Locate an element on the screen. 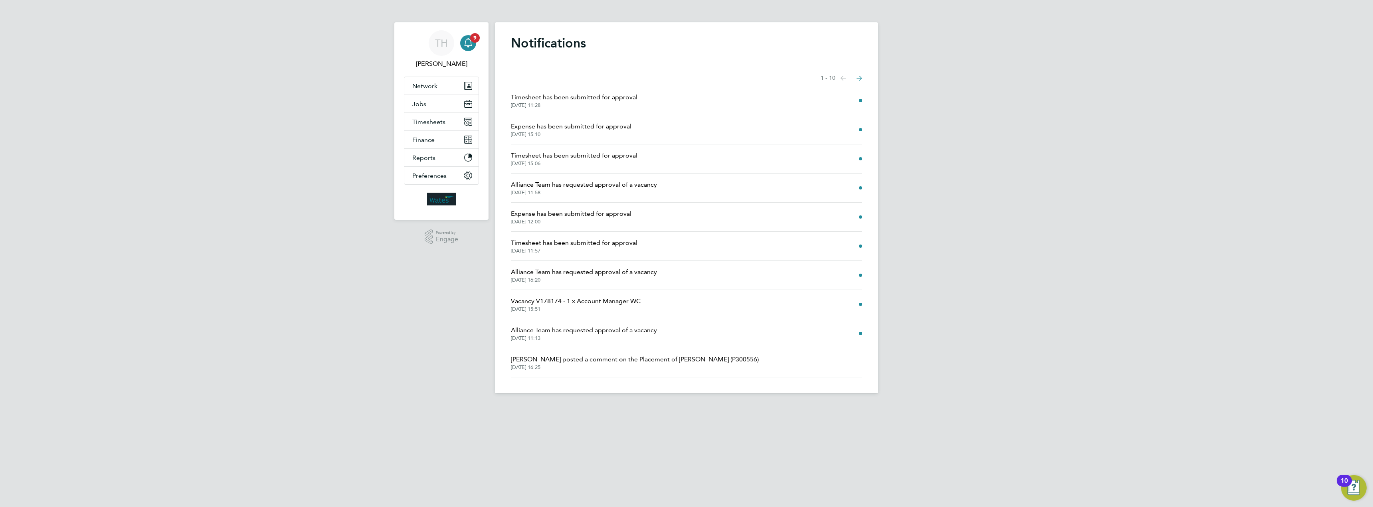 This screenshot has width=1373, height=507. a: Powered byEngage is located at coordinates (441, 237).